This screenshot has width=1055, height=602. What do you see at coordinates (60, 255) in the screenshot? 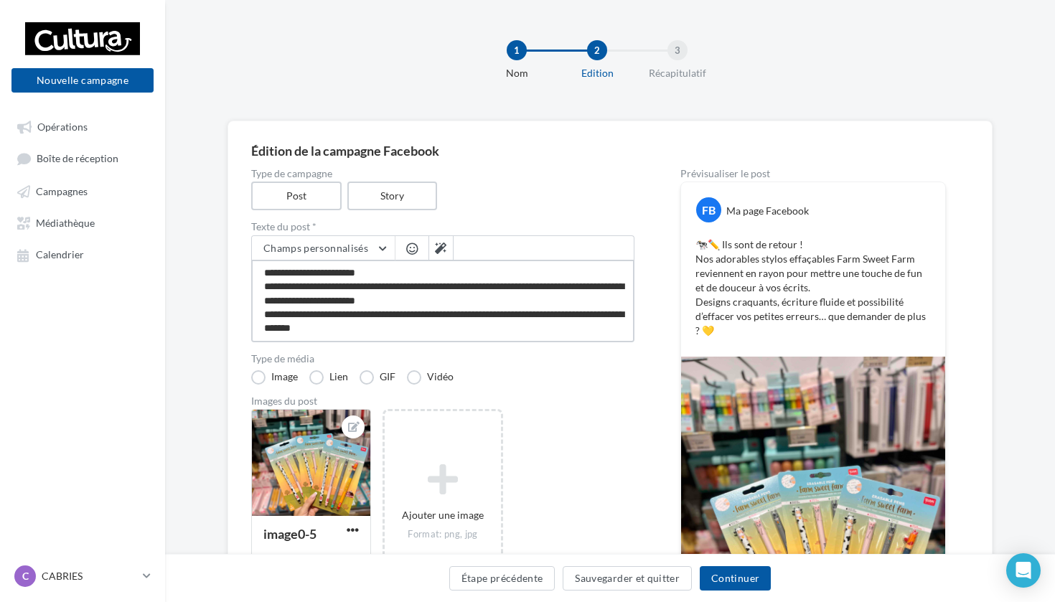
I see `span: Calendrier` at bounding box center [60, 255].